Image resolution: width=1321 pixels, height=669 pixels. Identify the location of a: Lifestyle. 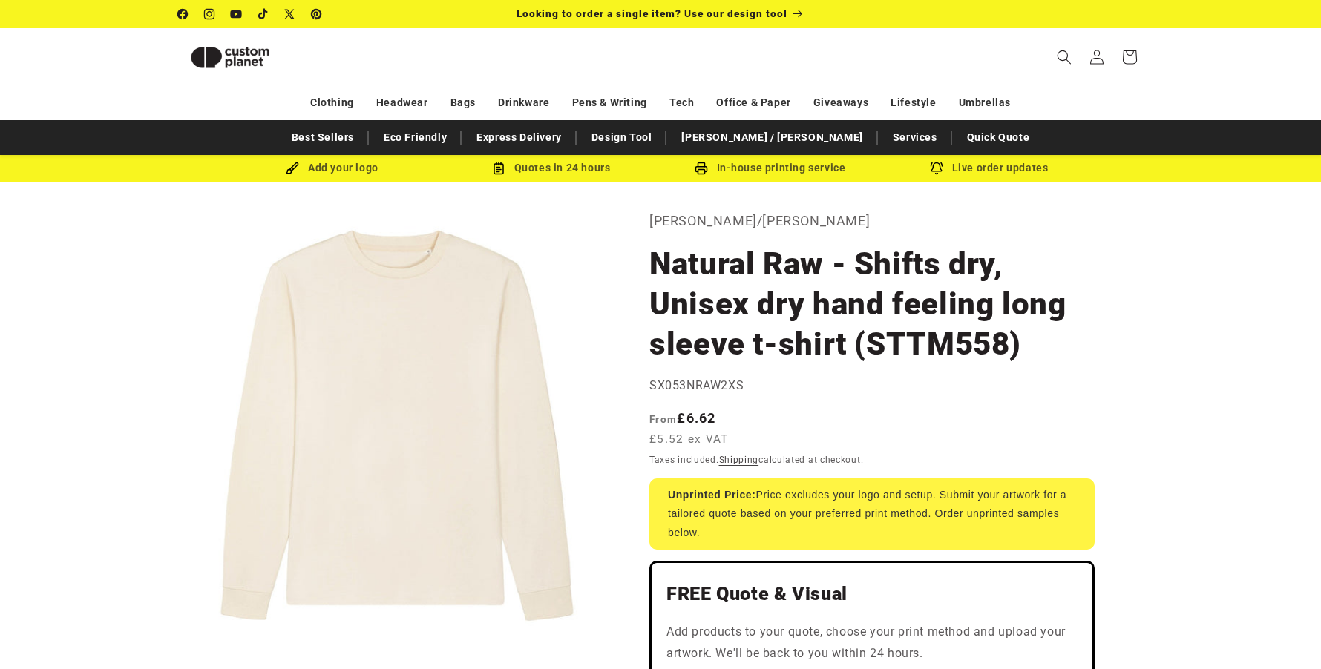
(913, 102).